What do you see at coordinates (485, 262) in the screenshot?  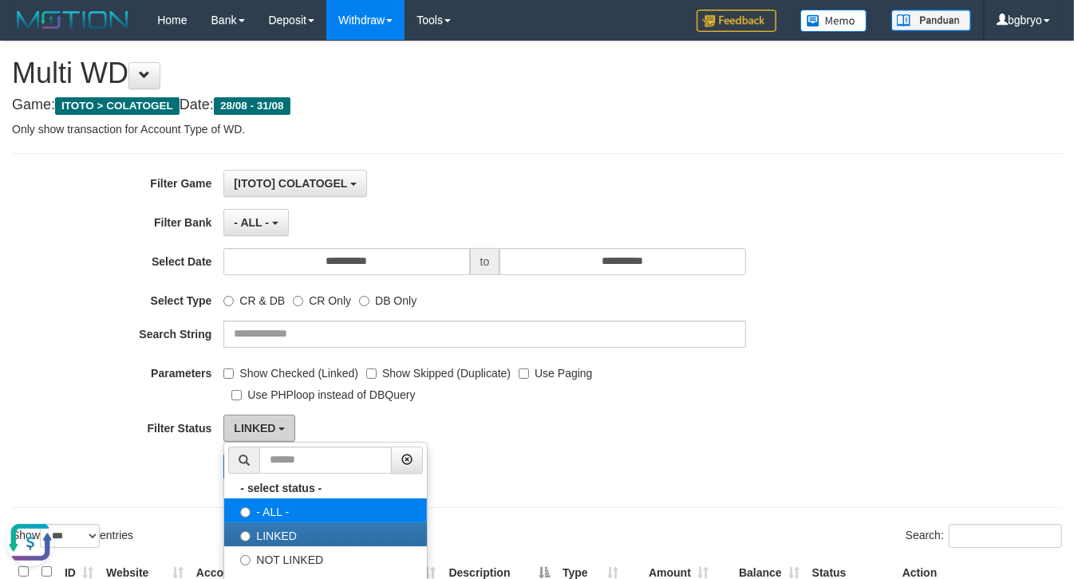 I see `span: to` at bounding box center [485, 262].